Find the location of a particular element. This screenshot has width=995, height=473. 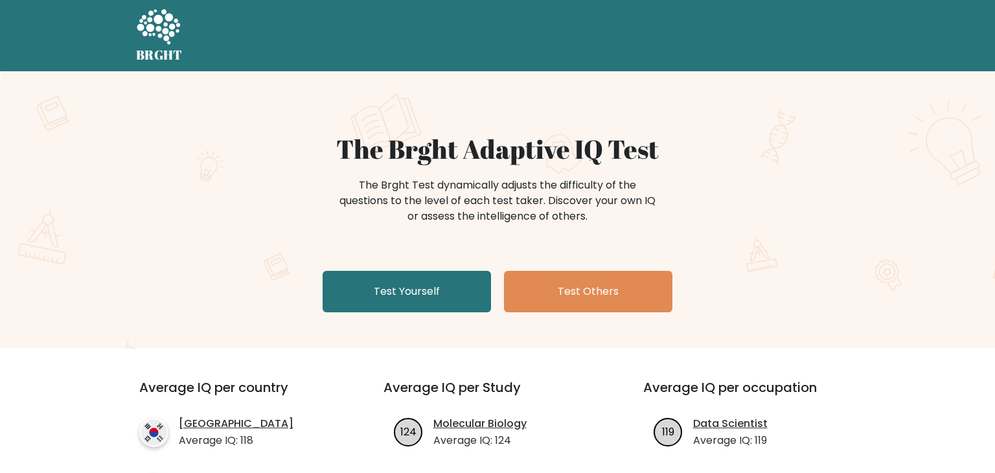

a: BRGHT is located at coordinates (159, 36).